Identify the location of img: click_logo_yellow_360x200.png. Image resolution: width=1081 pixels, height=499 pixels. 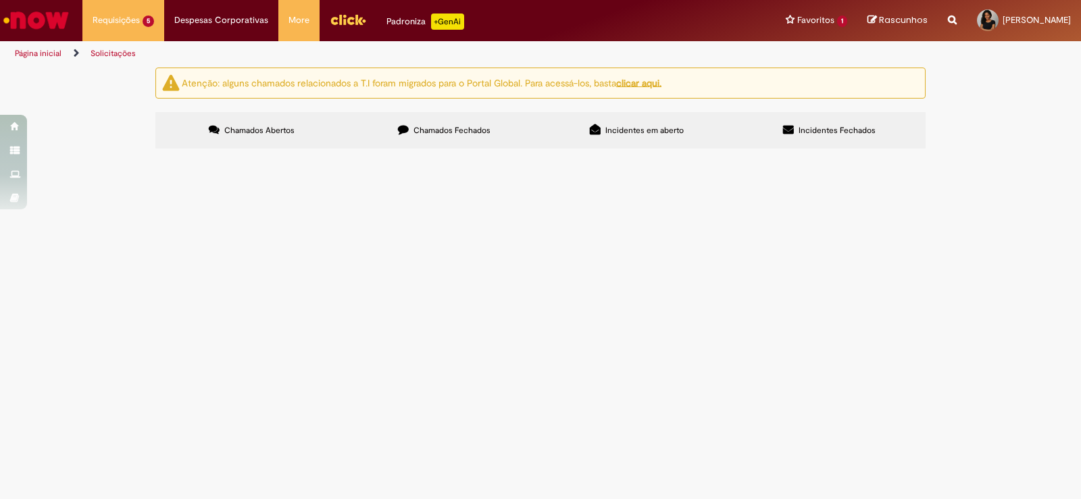
(348, 20).